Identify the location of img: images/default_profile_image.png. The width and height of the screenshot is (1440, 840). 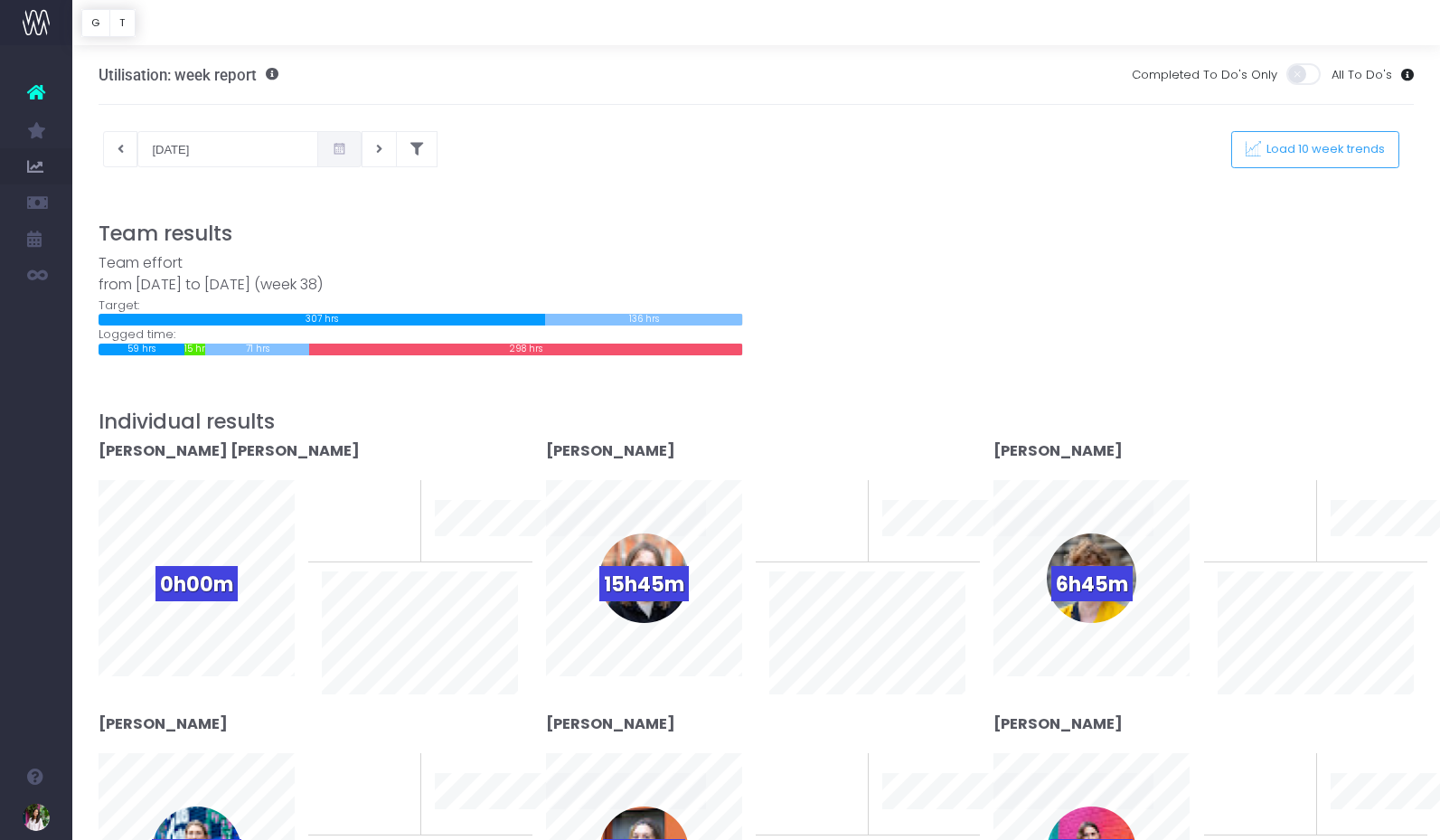
(36, 817).